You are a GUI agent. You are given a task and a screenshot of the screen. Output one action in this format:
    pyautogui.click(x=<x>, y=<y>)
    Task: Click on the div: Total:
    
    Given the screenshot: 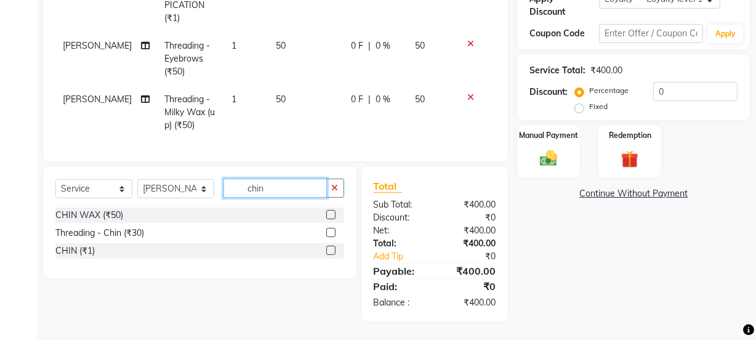 What is the action you would take?
    pyautogui.click(x=399, y=243)
    